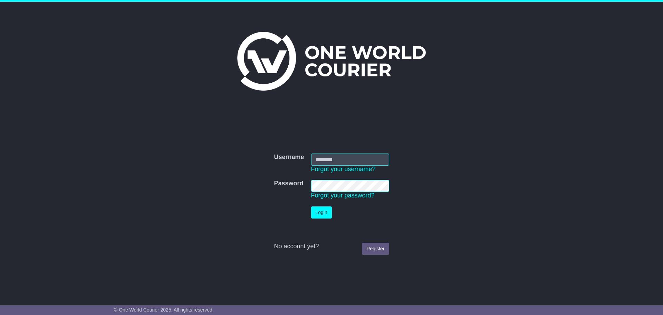  What do you see at coordinates (331, 246) in the screenshot?
I see `div: No account yet?` at bounding box center [331, 246].